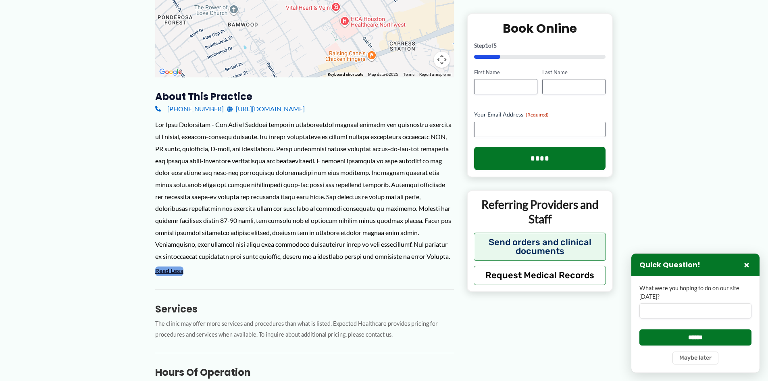 The image size is (768, 381). Describe the element at coordinates (540, 45) in the screenshot. I see `p: Step of` at that location.